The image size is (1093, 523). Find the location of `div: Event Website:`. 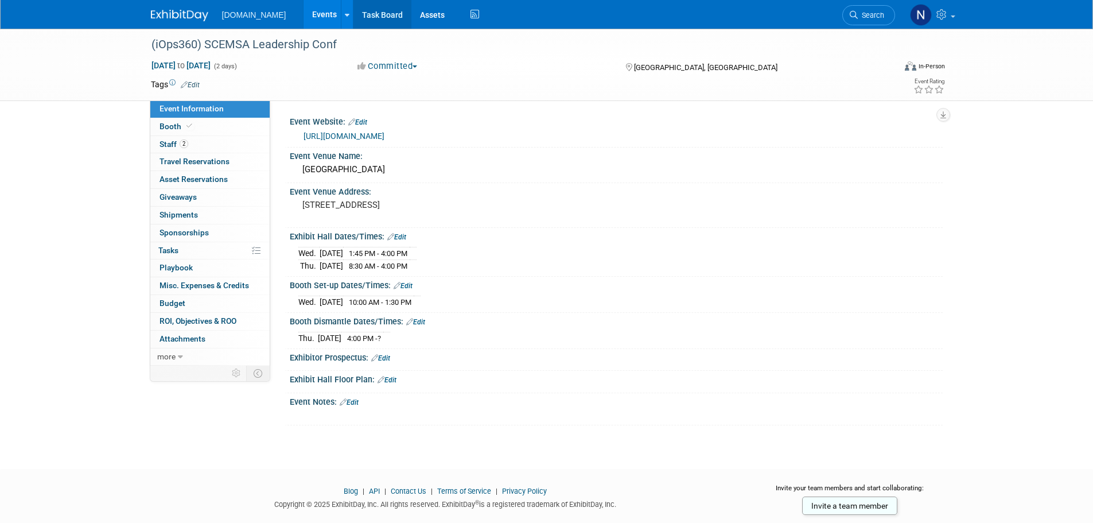

div: Event Website: is located at coordinates (616, 120).